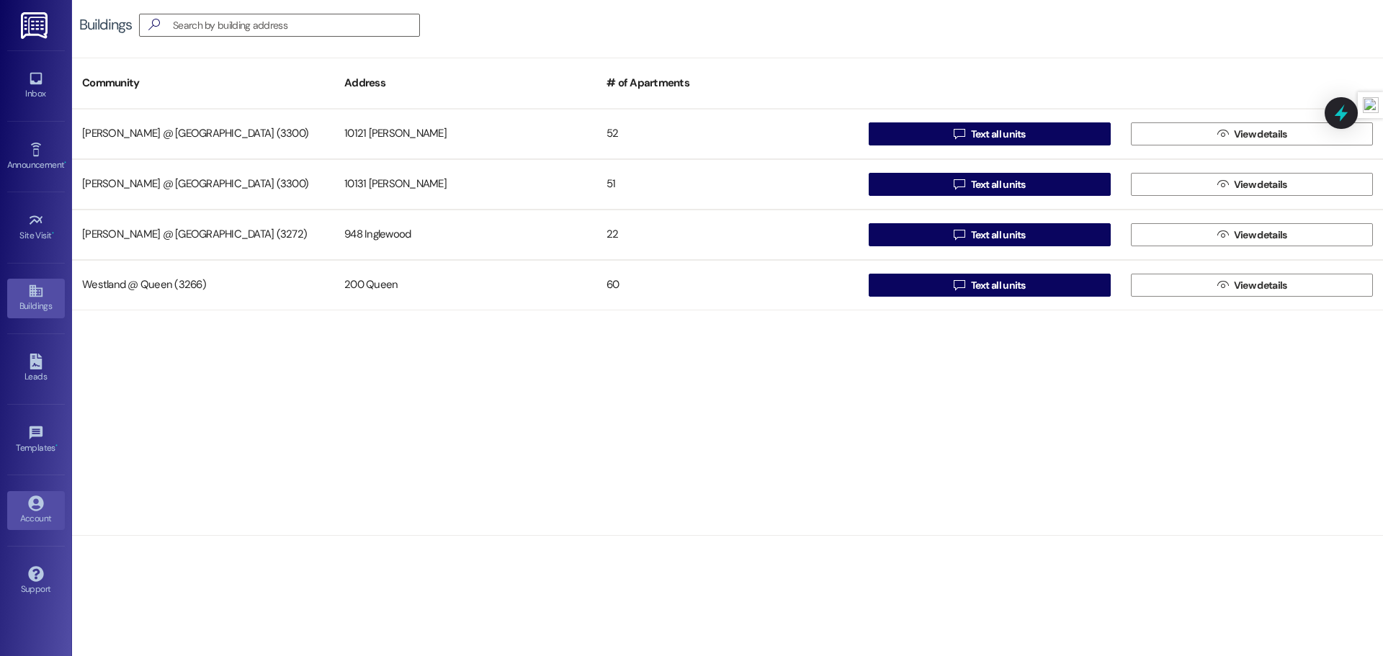  I want to click on div: 948 Inglewood, so click(465, 235).